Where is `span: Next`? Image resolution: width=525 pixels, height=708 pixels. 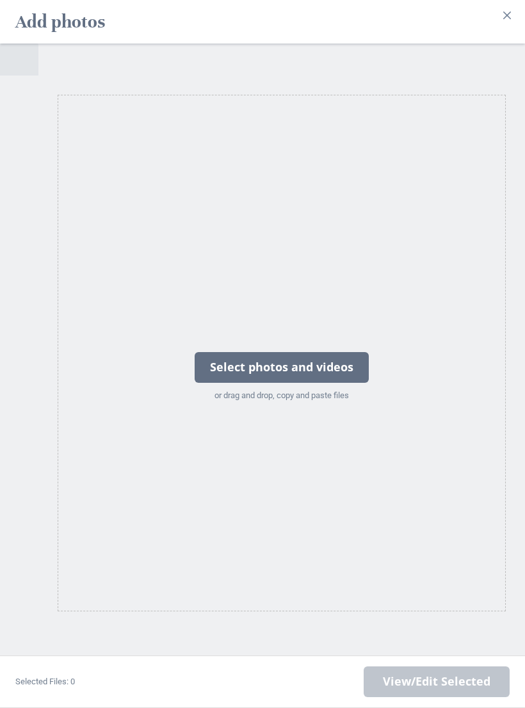
span: Next is located at coordinates (436, 682).